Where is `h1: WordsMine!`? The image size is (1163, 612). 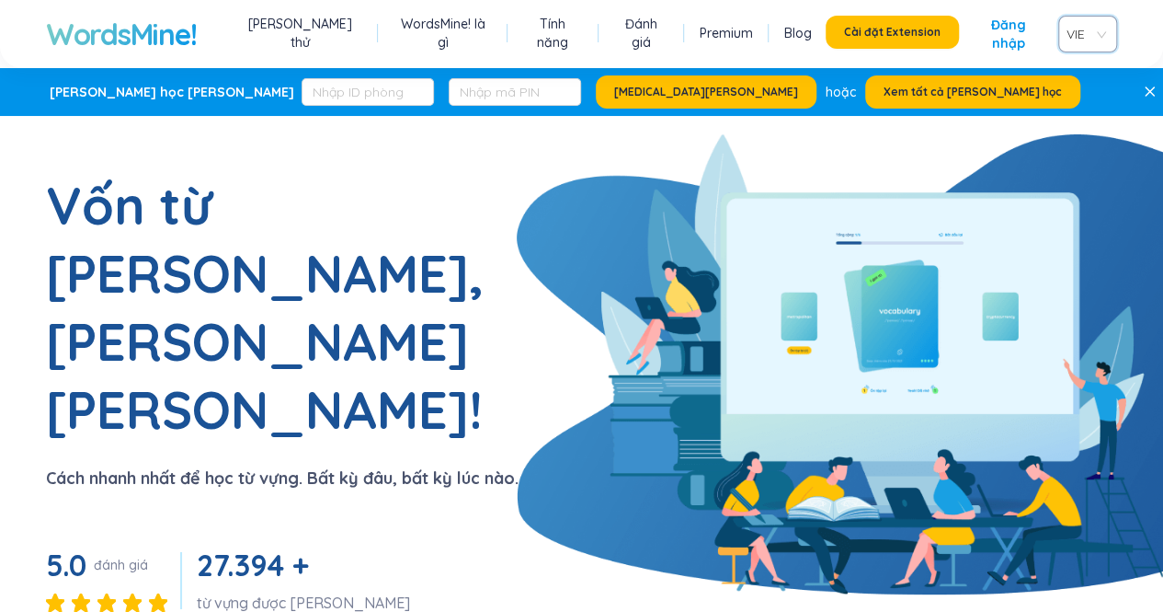 h1: WordsMine! is located at coordinates (120, 34).